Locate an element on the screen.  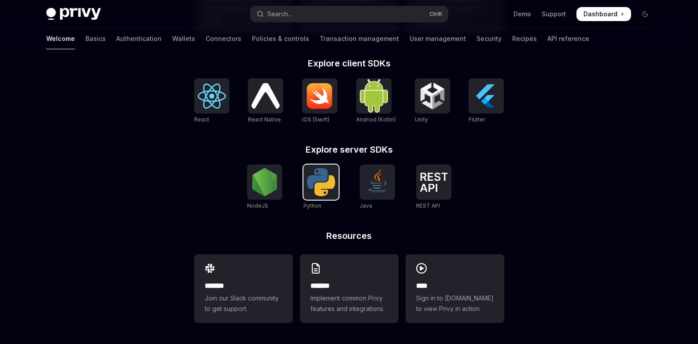
button: Toggle dark mode is located at coordinates (645, 14).